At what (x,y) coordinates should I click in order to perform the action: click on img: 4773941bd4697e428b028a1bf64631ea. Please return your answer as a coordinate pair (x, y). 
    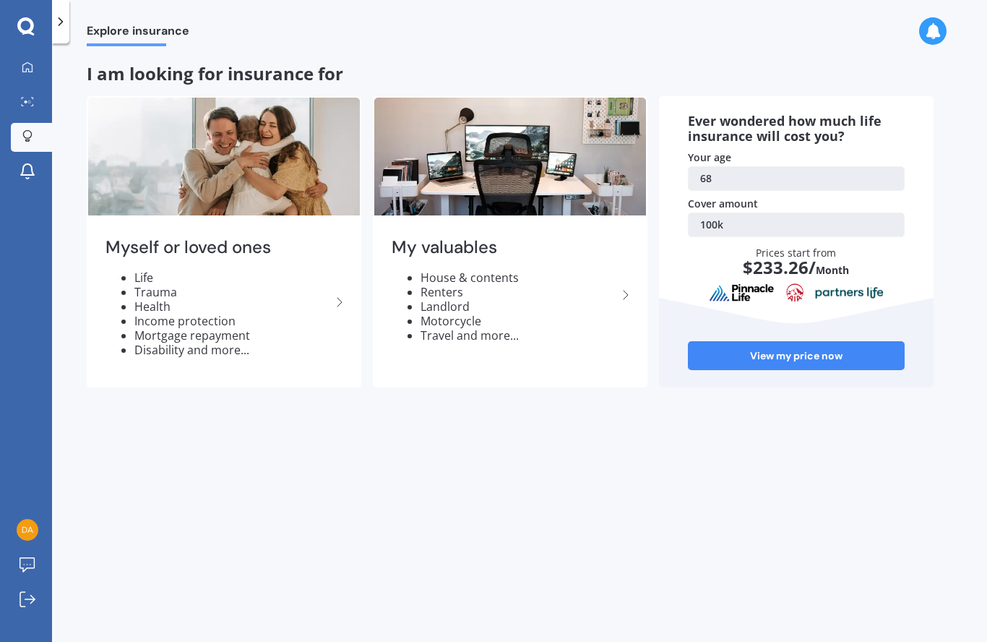
    Looking at the image, I should click on (27, 530).